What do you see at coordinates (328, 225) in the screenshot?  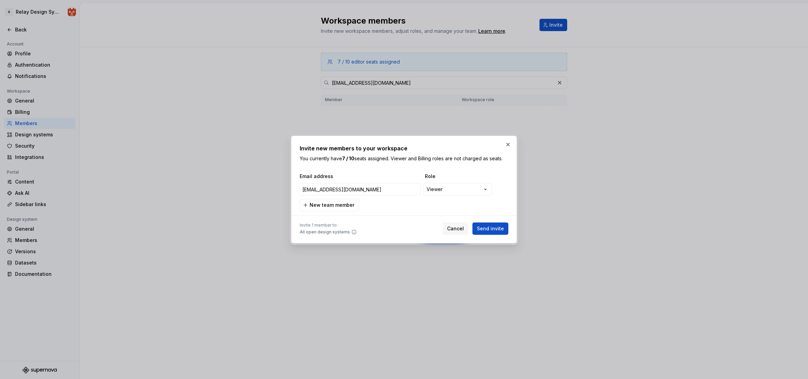 I see `span: Invite 1 member to:` at bounding box center [328, 225].